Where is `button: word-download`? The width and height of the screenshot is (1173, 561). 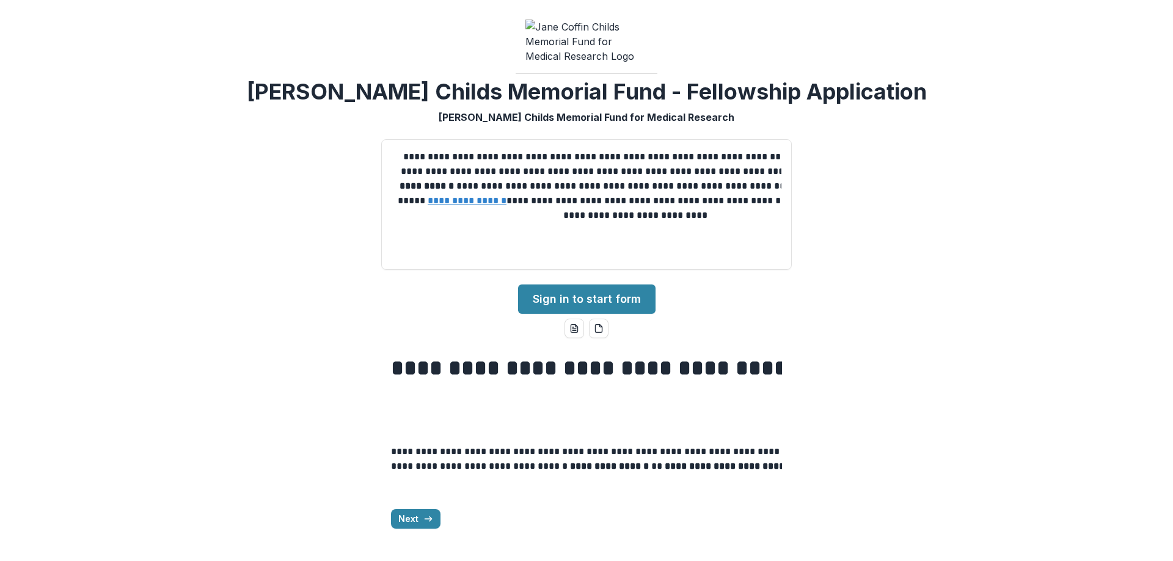
button: word-download is located at coordinates (574, 329).